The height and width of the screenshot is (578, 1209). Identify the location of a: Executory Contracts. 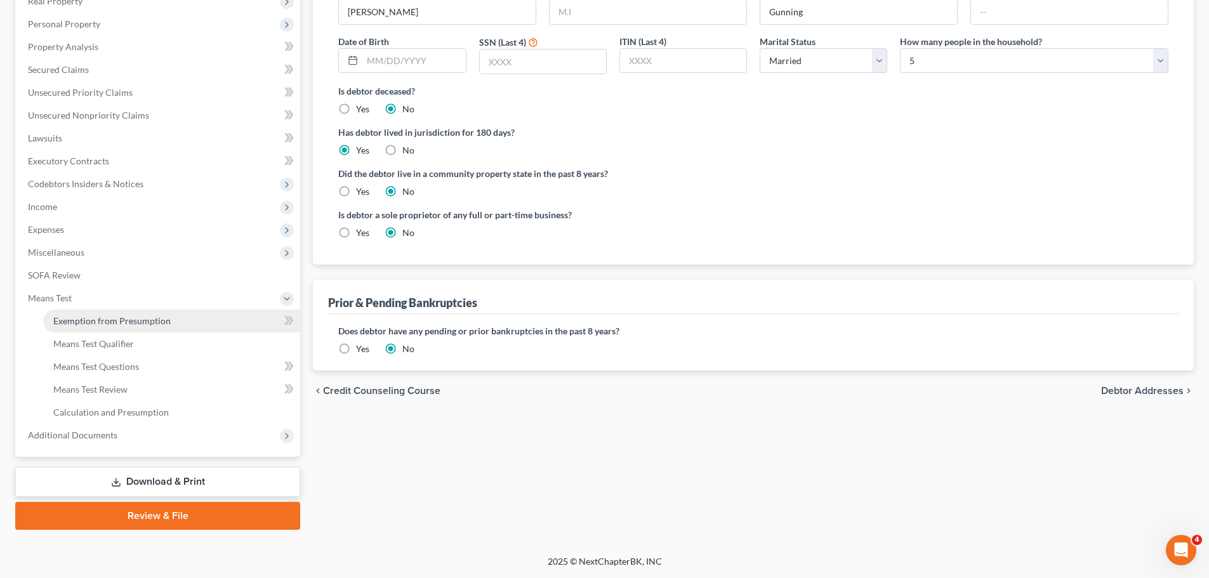
(159, 161).